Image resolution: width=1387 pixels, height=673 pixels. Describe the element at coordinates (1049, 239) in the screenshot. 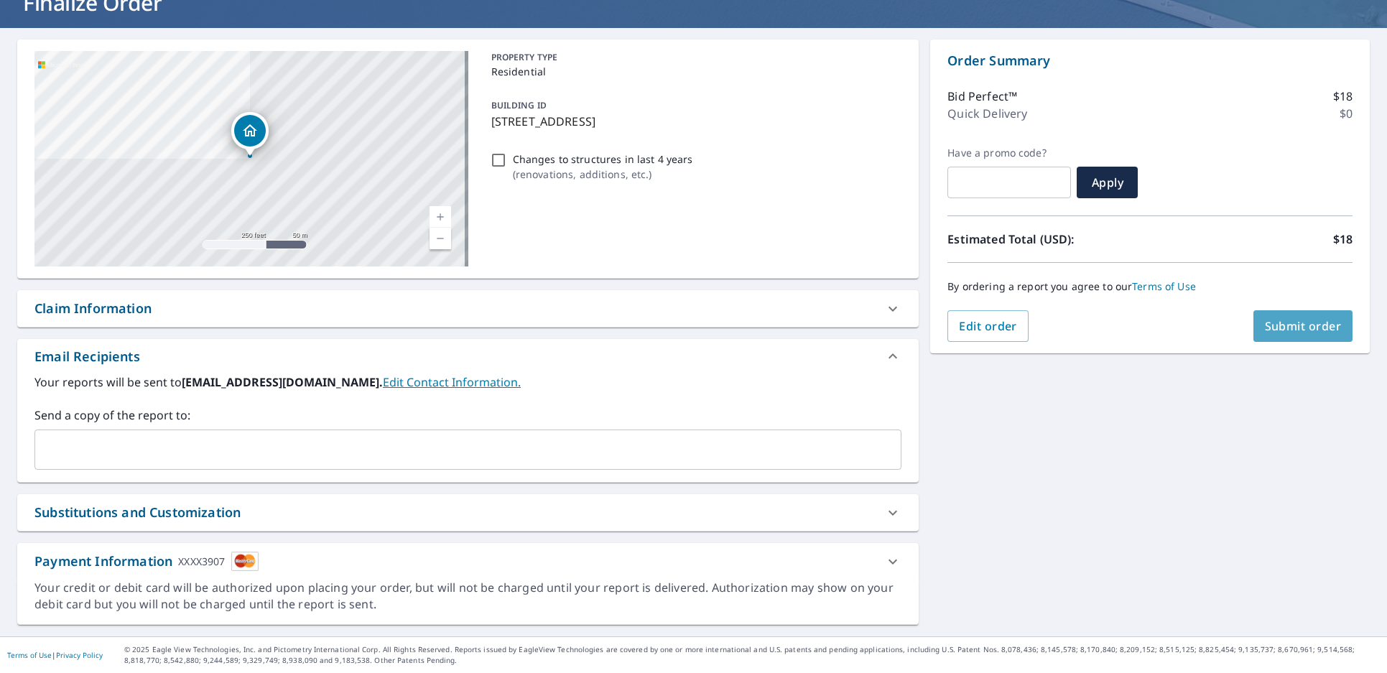

I see `p: Estimated Total (USD):` at that location.